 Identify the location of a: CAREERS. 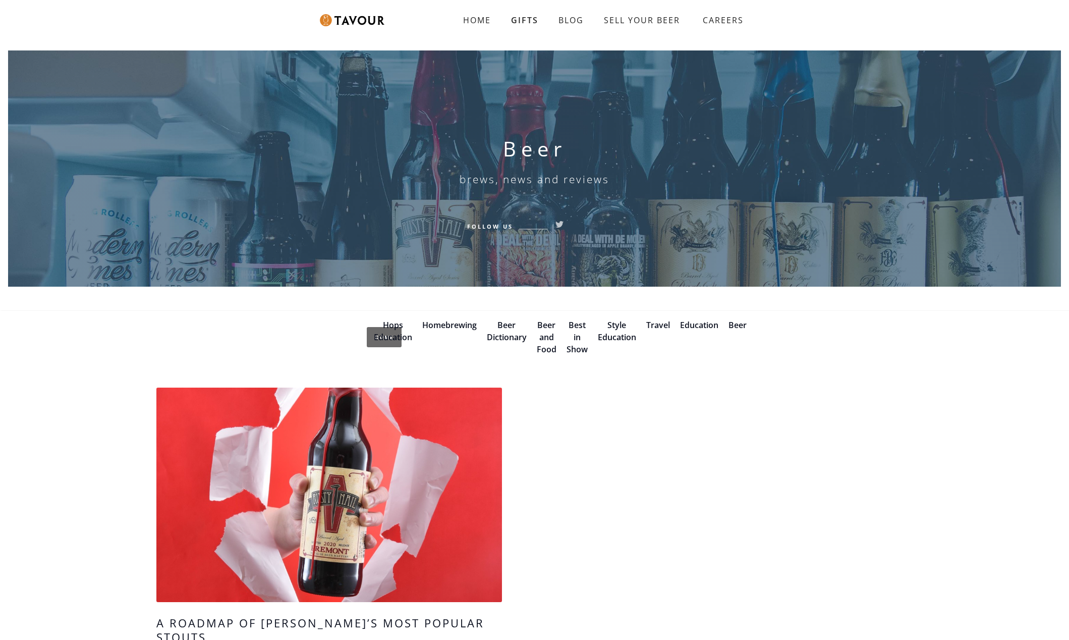
(720, 20).